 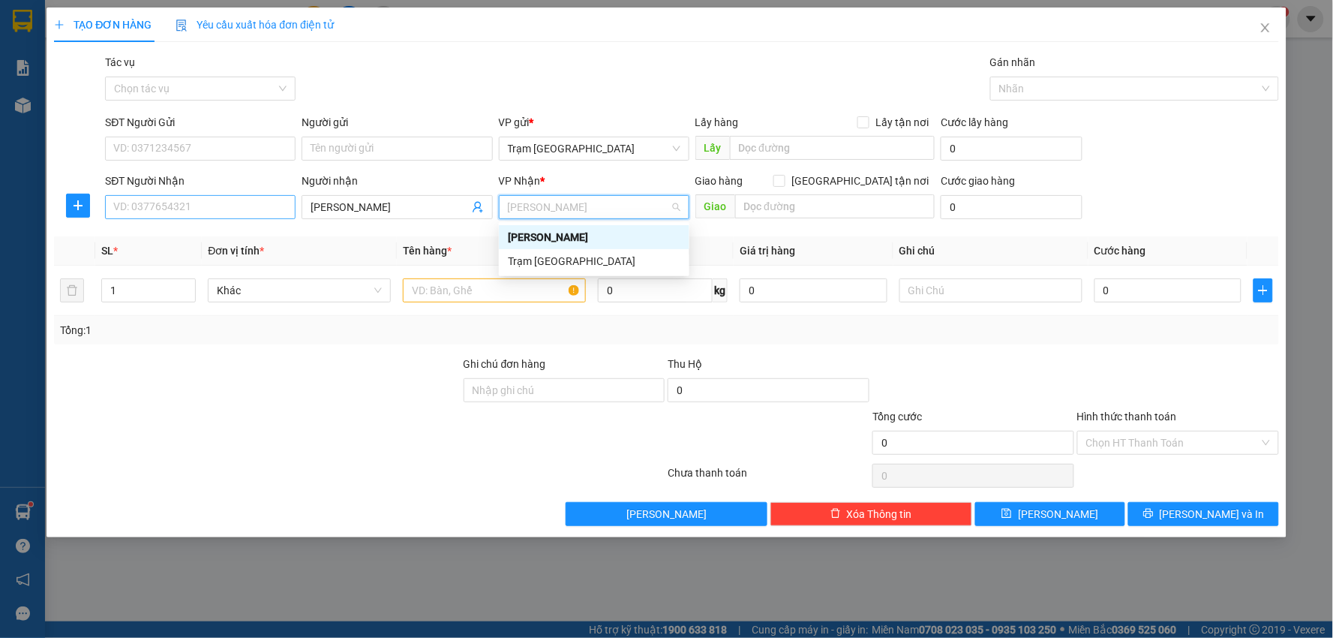 What do you see at coordinates (902, 122) in the screenshot?
I see `span: Lấy tận nơi` at bounding box center [902, 122].